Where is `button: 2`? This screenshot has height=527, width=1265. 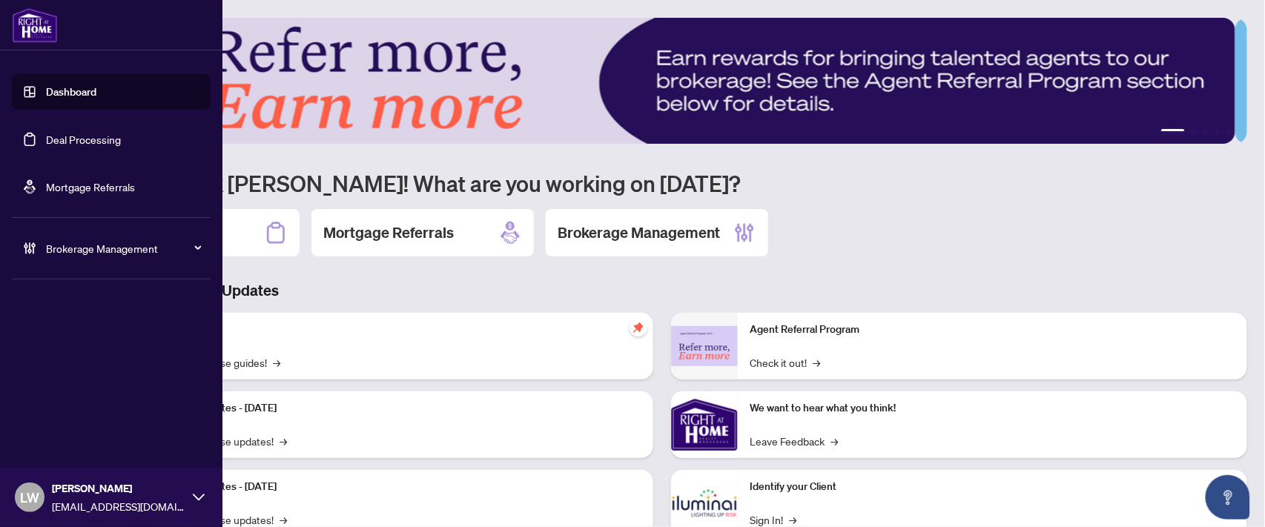 button: 2 is located at coordinates (1194, 132).